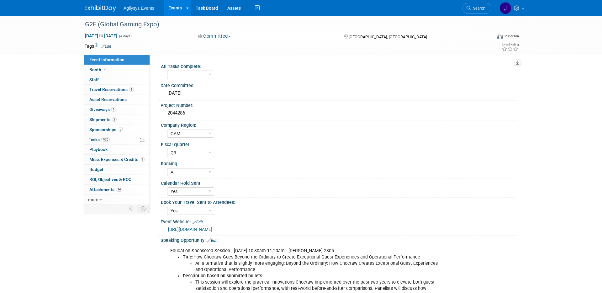  I want to click on span: Booth, so click(99, 70).